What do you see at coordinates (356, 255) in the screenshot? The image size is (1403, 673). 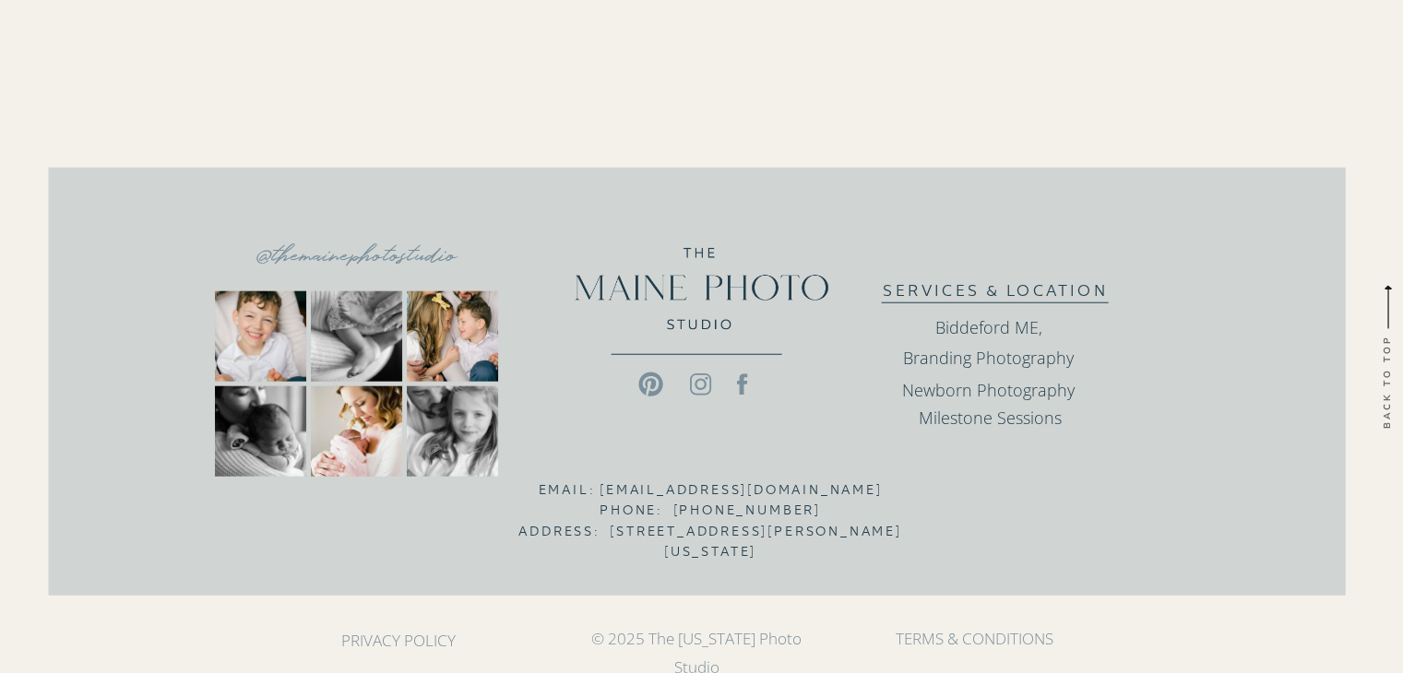 I see `a: @themainephotostudio` at bounding box center [356, 255].